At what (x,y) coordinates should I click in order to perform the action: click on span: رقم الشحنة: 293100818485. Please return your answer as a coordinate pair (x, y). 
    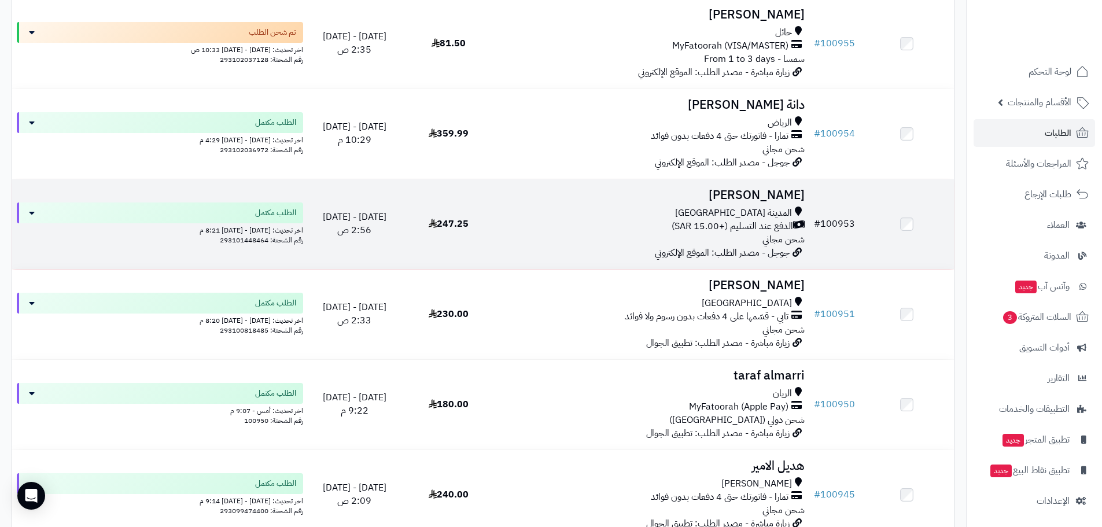
    Looking at the image, I should click on (261, 330).